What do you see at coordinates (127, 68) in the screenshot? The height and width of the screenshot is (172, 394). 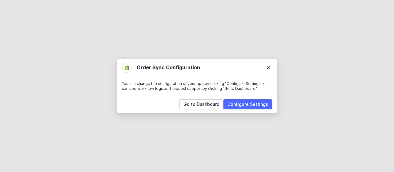 I see `img: integration-icon` at bounding box center [127, 68].